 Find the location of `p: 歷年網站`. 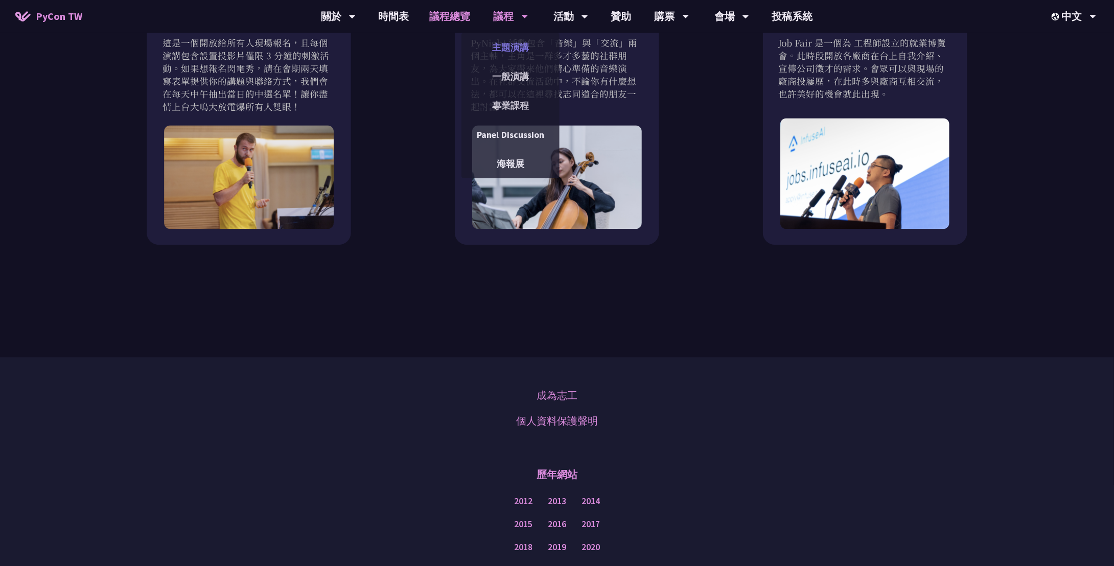

p: 歷年網站 is located at coordinates (557, 475).